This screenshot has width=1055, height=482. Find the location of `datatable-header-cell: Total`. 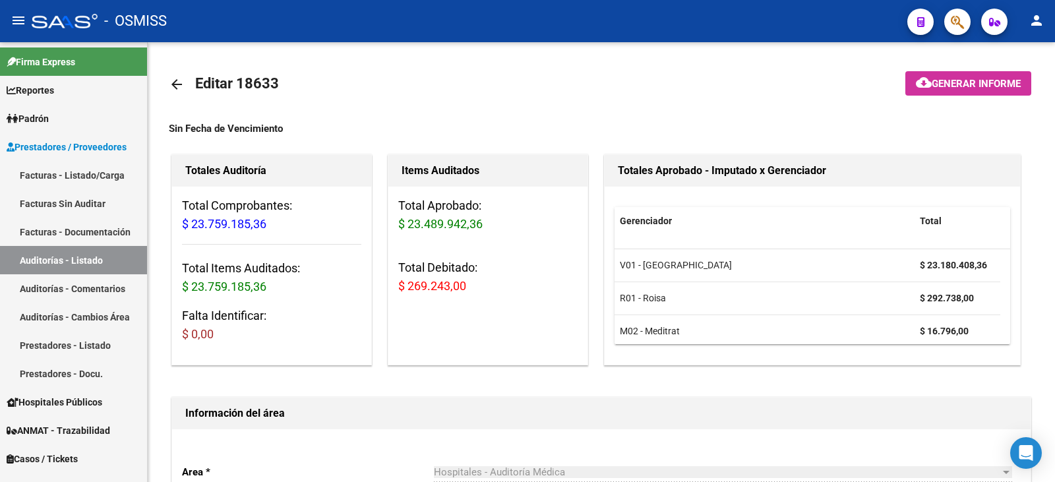

datatable-header-cell: Total is located at coordinates (958, 221).